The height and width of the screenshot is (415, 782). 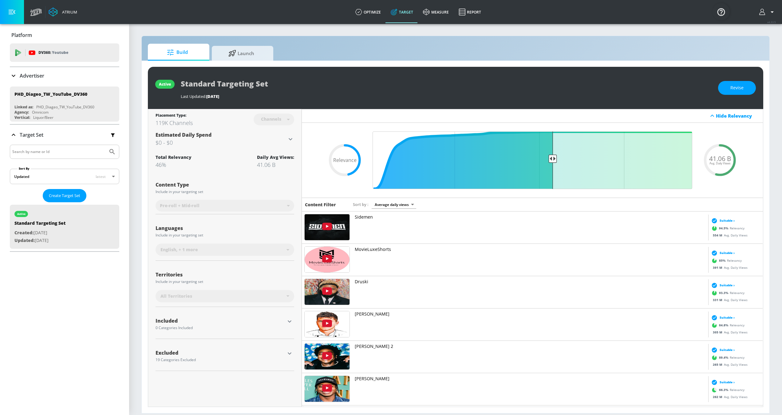 What do you see at coordinates (531, 260) in the screenshot?
I see `a: MovieLuxeShorts` at bounding box center [531, 260].